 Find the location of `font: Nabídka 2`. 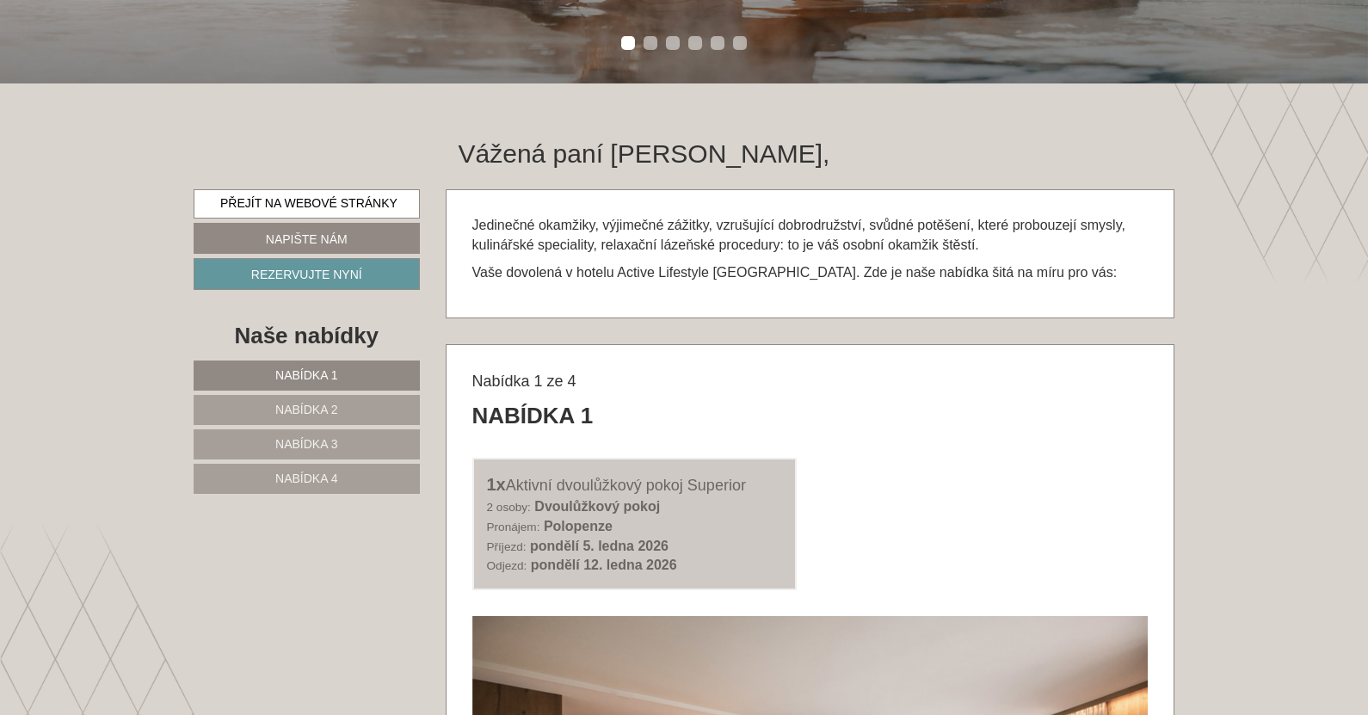

font: Nabídka 2 is located at coordinates (306, 410).